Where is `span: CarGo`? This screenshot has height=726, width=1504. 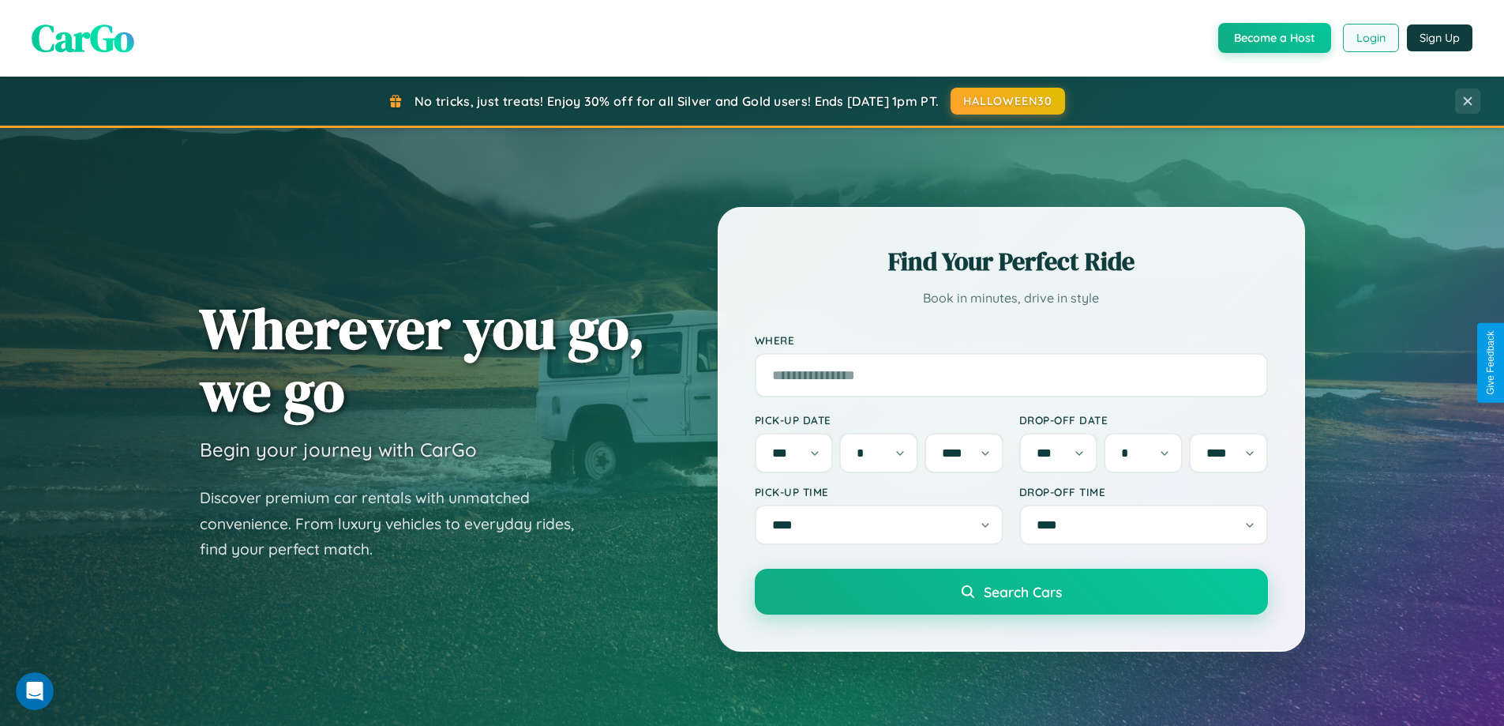
span: CarGo is located at coordinates (83, 38).